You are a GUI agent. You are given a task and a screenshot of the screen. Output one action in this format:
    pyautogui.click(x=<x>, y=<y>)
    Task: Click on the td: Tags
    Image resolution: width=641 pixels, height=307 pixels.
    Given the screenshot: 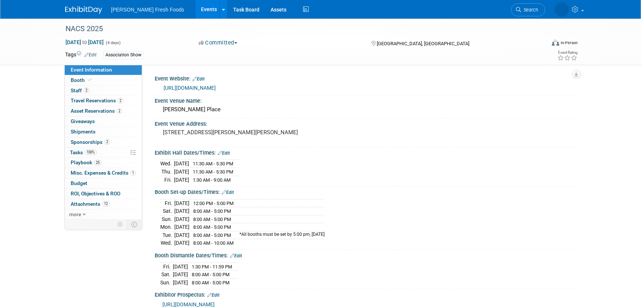 What is the action you would take?
    pyautogui.click(x=81, y=55)
    